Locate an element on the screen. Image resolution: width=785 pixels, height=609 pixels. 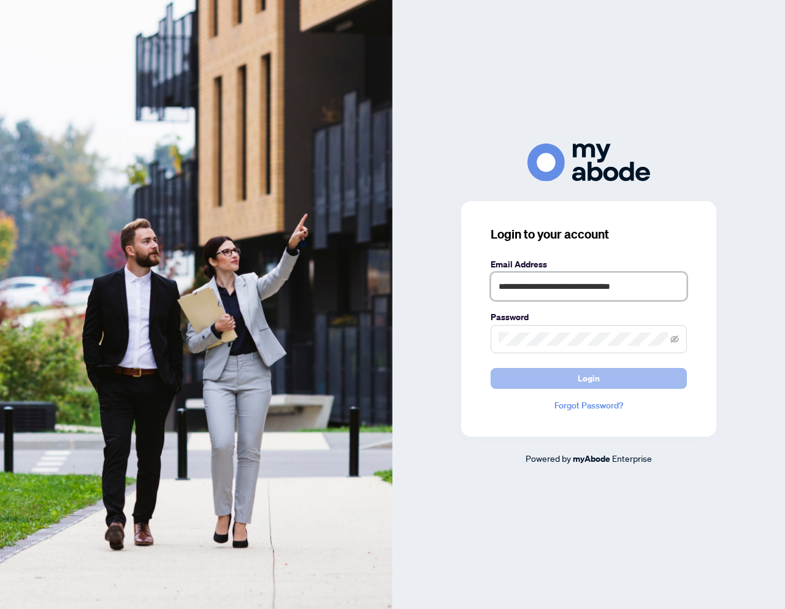
button: Login is located at coordinates (589, 378).